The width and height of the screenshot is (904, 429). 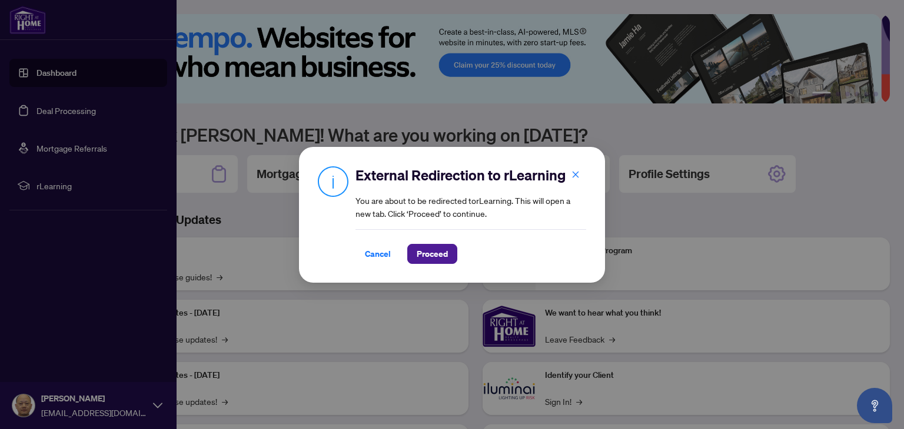 What do you see at coordinates (432, 254) in the screenshot?
I see `button: Proceed` at bounding box center [432, 254].